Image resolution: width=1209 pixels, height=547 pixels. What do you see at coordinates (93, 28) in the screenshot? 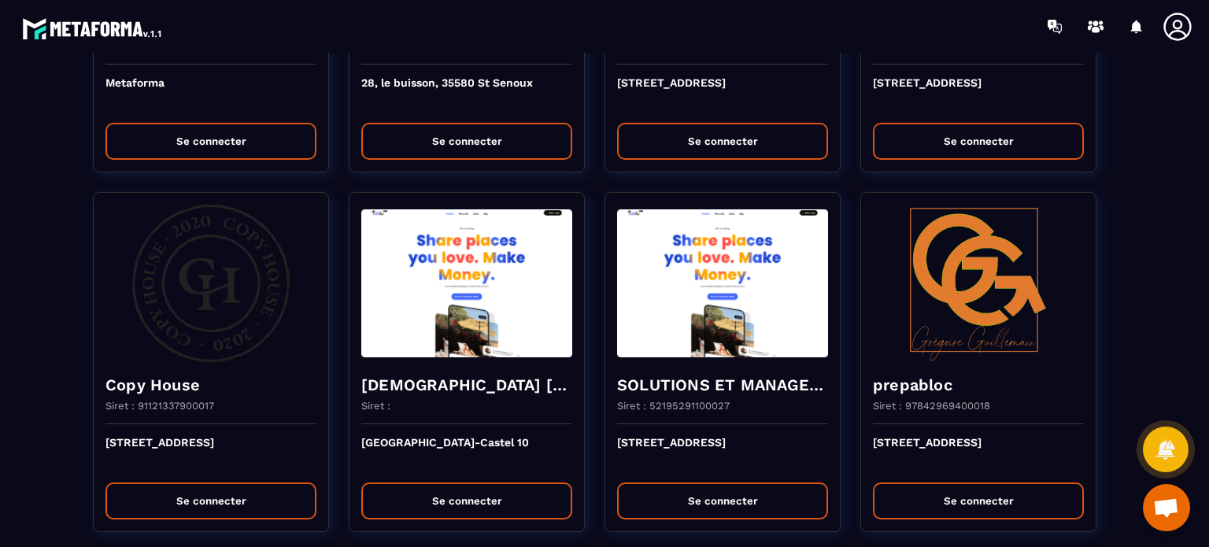
I see `img: logo` at bounding box center [93, 28].